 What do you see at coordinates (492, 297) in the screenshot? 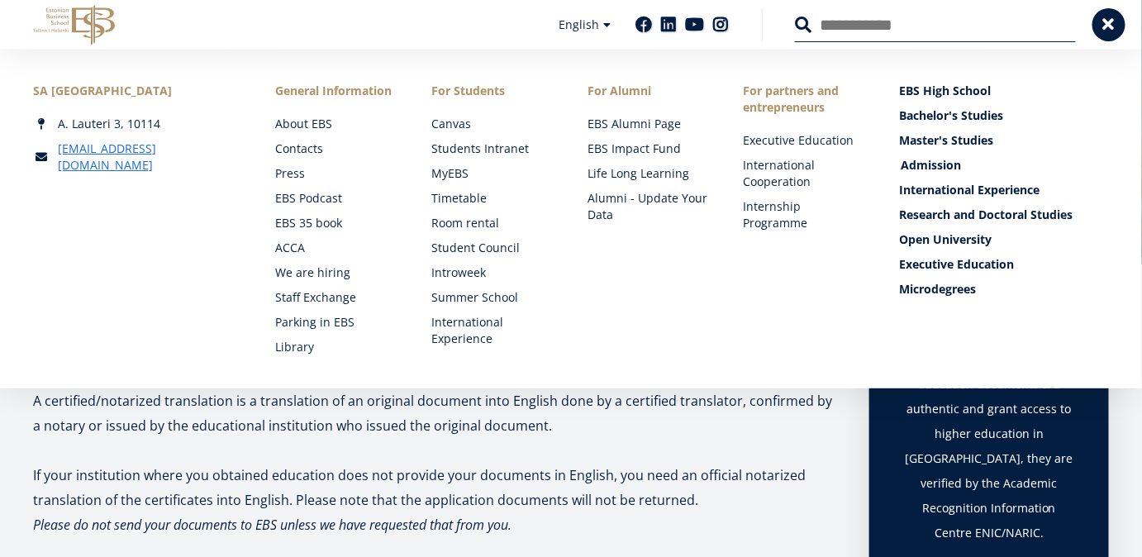
I see `a: Summer School` at bounding box center [492, 297].